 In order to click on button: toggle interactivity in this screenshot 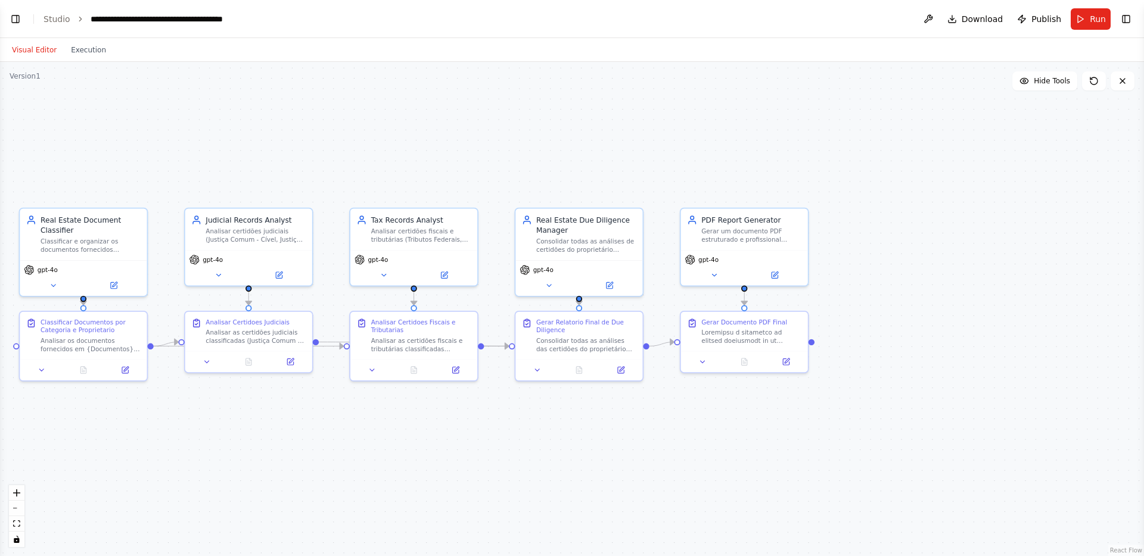, I will do `click(17, 540)`.